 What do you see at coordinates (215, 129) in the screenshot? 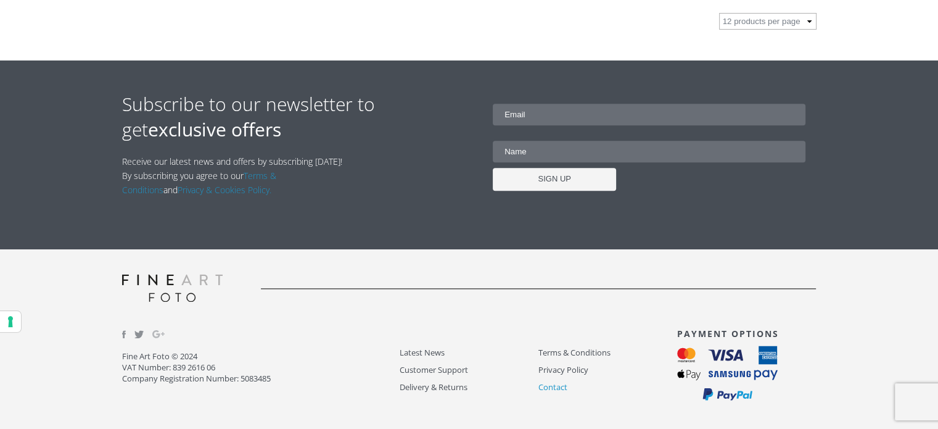
I see `strong: exclusive offers` at bounding box center [215, 129].